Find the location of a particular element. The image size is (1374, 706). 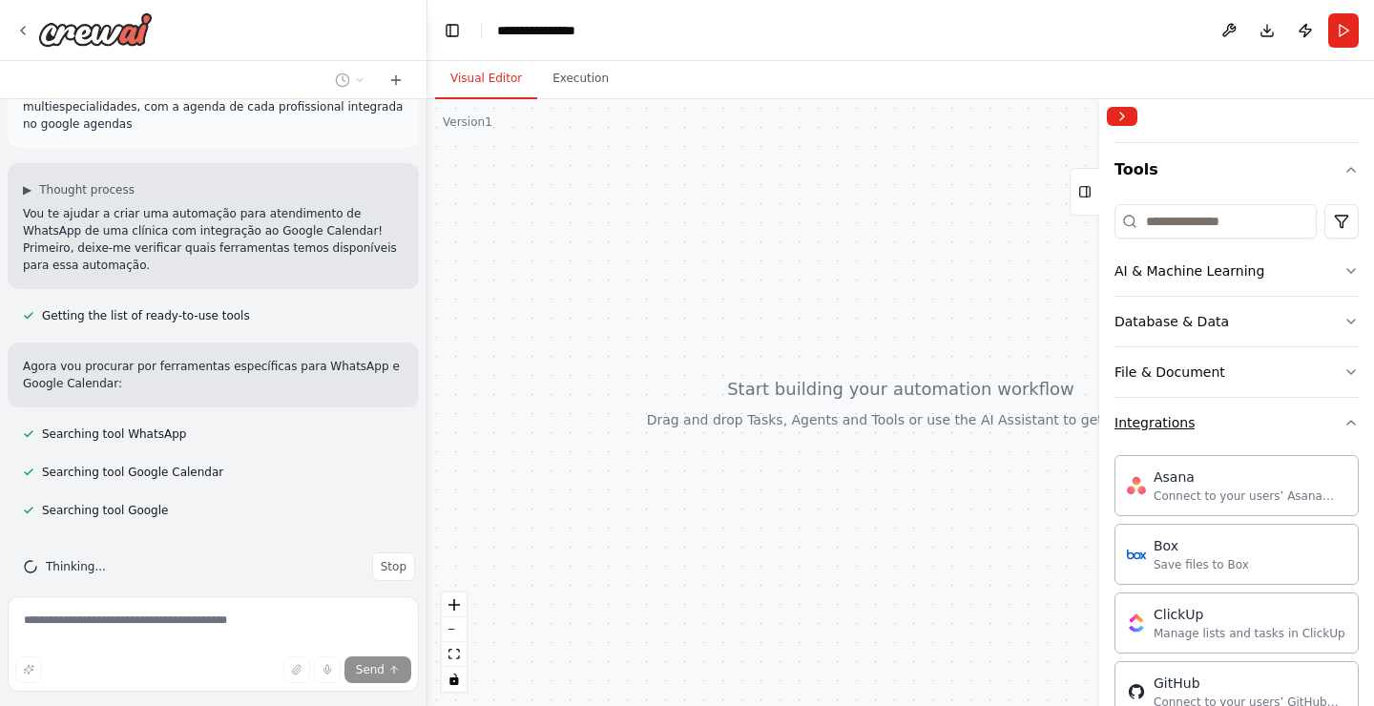

div: Manage lists and tasks in ClickUp is located at coordinates (1249, 634).